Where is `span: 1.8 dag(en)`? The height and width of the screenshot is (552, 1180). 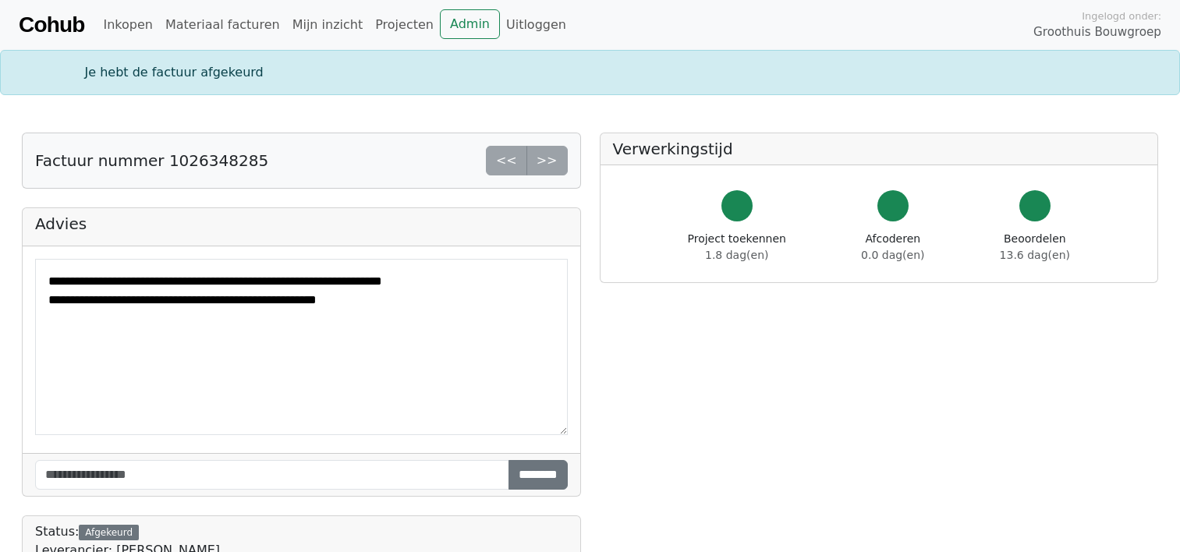 span: 1.8 dag(en) is located at coordinates (736, 255).